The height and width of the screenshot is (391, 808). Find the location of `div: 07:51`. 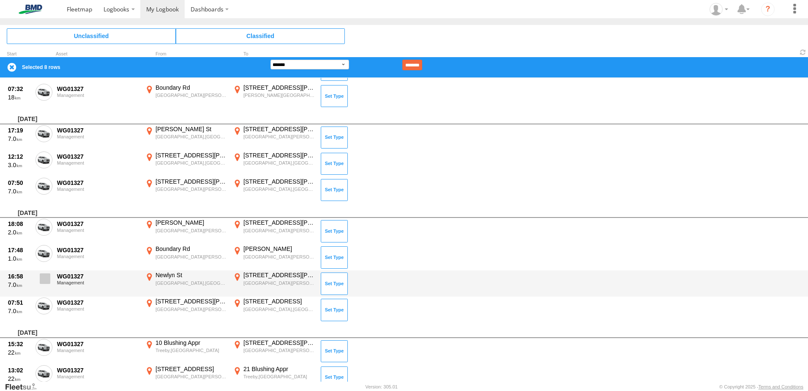

div: 07:51 is located at coordinates (19, 302).